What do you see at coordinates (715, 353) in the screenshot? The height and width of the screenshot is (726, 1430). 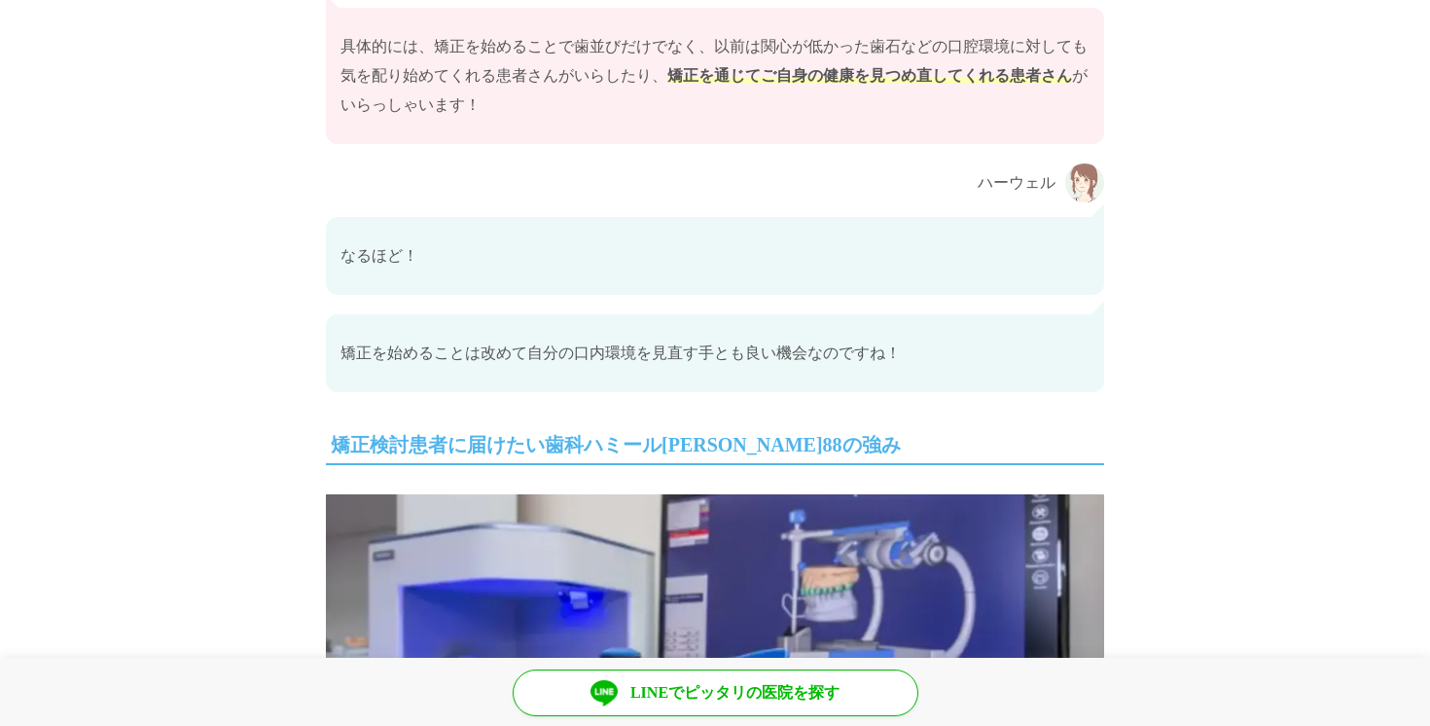 I see `p: 矯正を始めることは改めて自分の口内環境を見直す手とも良い機会なのですね！` at bounding box center [715, 353].